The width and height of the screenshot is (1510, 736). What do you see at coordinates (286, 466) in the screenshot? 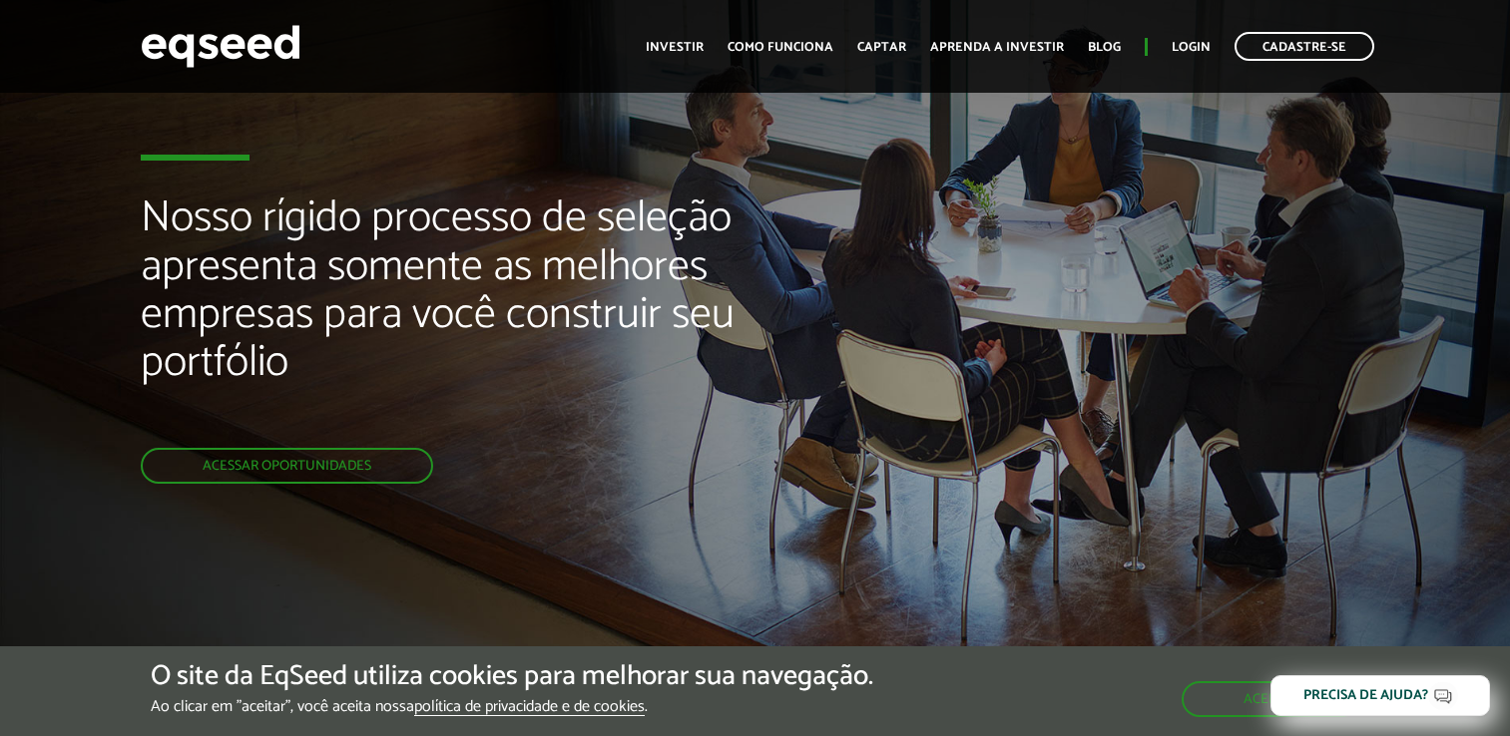
I see `a: Acessar oportunidades` at bounding box center [286, 466].